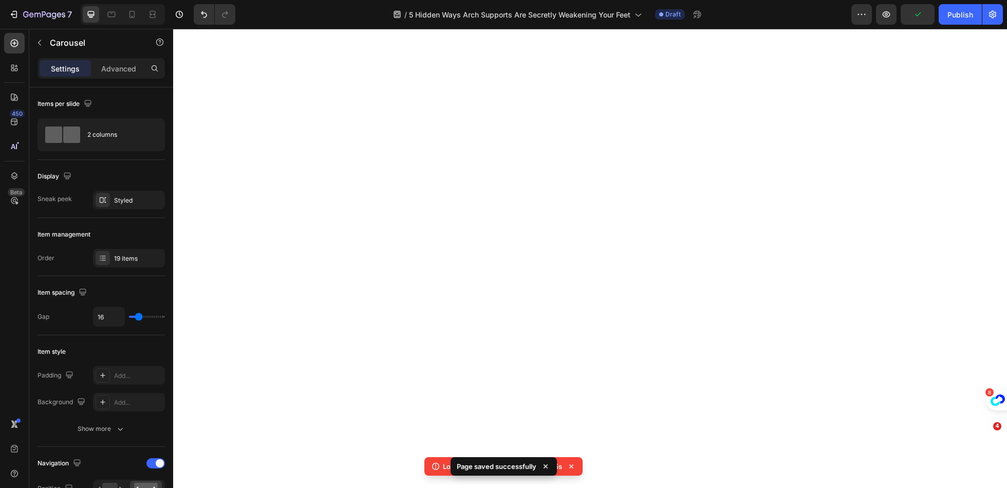  Describe the element at coordinates (519, 14) in the screenshot. I see `span: 5 Hidden Ways Arch Supports Are Secretly Weakening Your Feet` at that location.